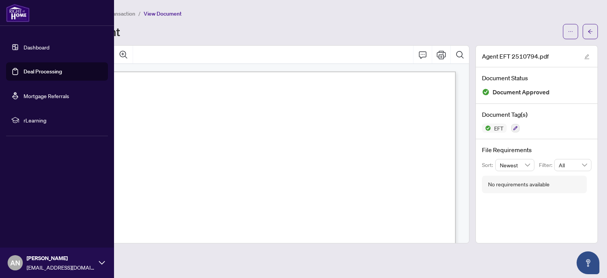 The image size is (607, 278). Describe the element at coordinates (486, 92) in the screenshot. I see `img: Document Status` at that location.